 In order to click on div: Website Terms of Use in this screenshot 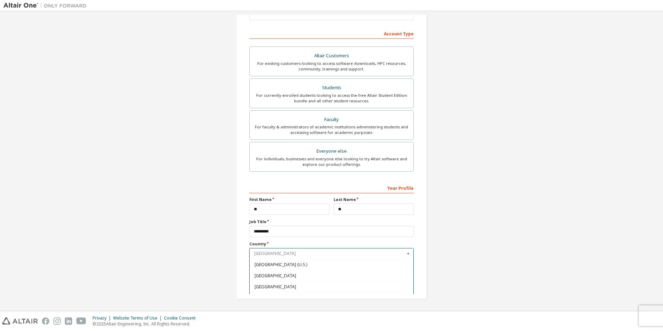, I will do `click(138, 318)`.